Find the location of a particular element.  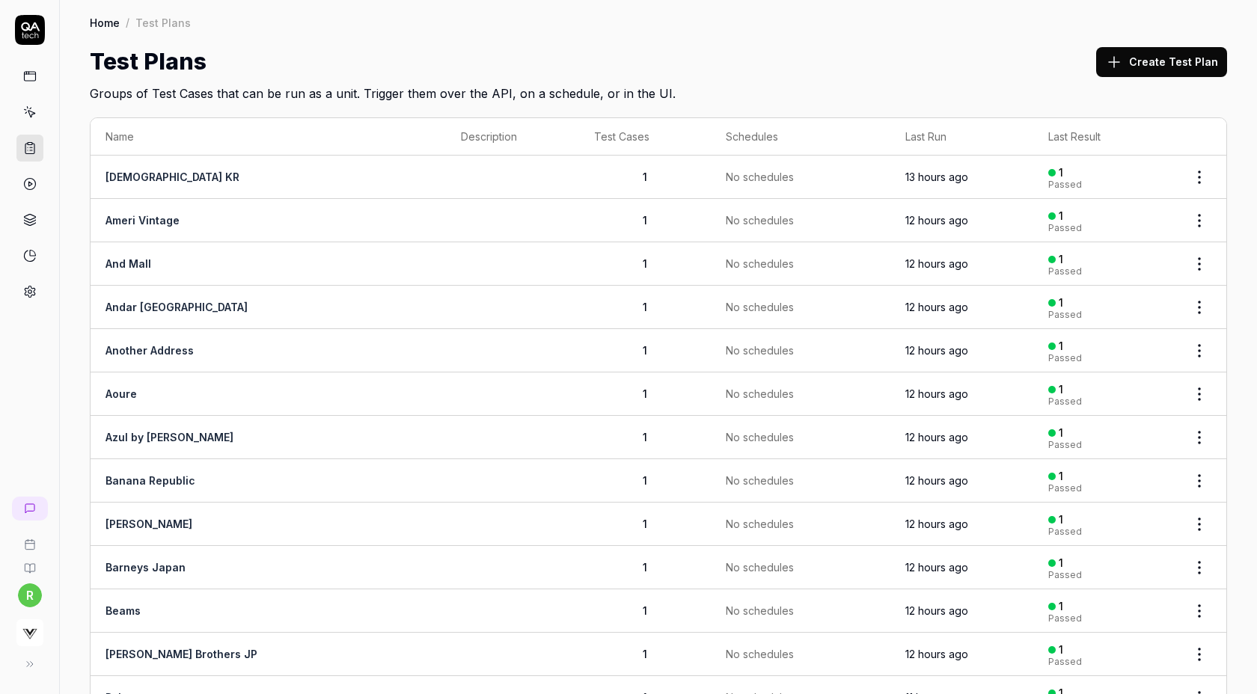

span: r is located at coordinates (30, 596).